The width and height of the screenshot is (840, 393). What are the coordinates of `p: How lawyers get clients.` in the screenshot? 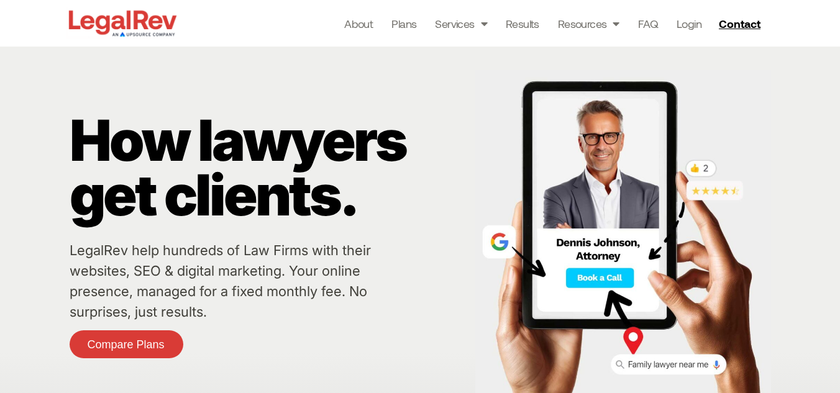 It's located at (270, 168).